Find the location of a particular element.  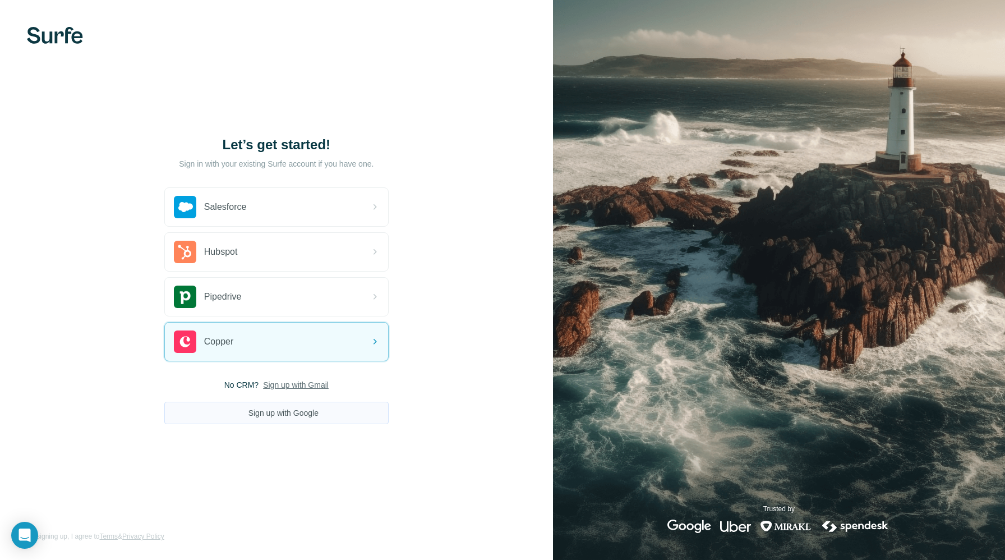

img: google's logo is located at coordinates (689, 526).